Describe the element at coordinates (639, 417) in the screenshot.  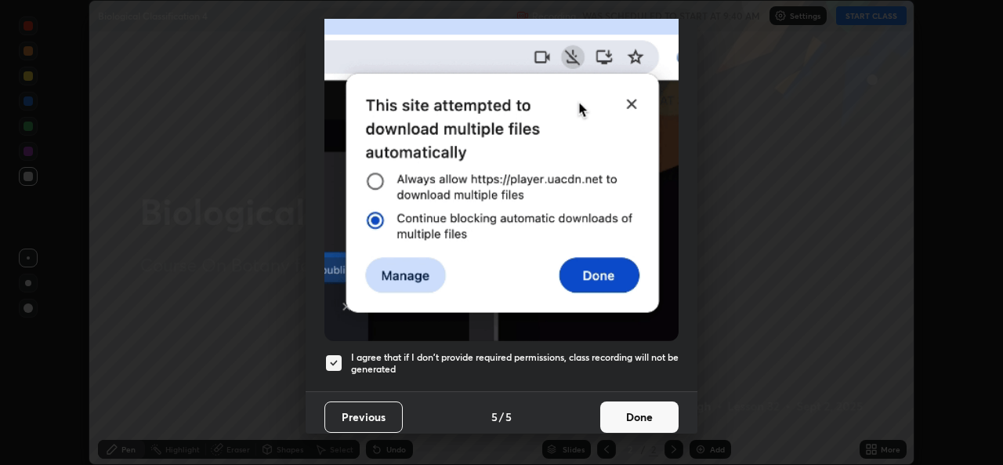
I see `button: Done` at that location.